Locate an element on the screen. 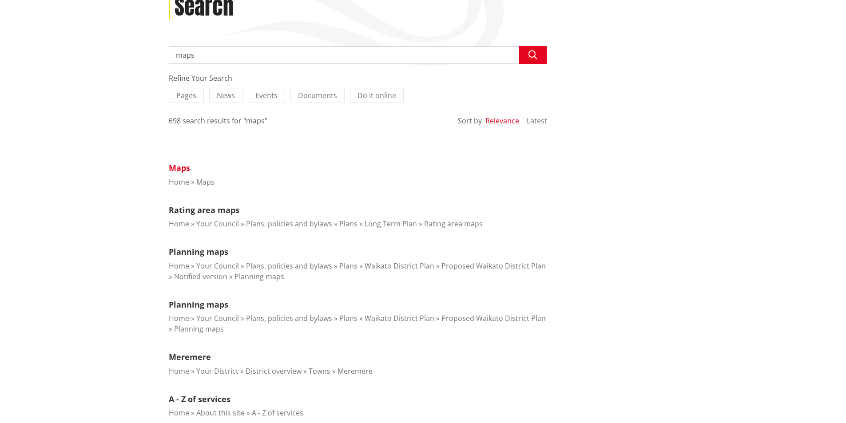  a: Notified version is located at coordinates (201, 277).